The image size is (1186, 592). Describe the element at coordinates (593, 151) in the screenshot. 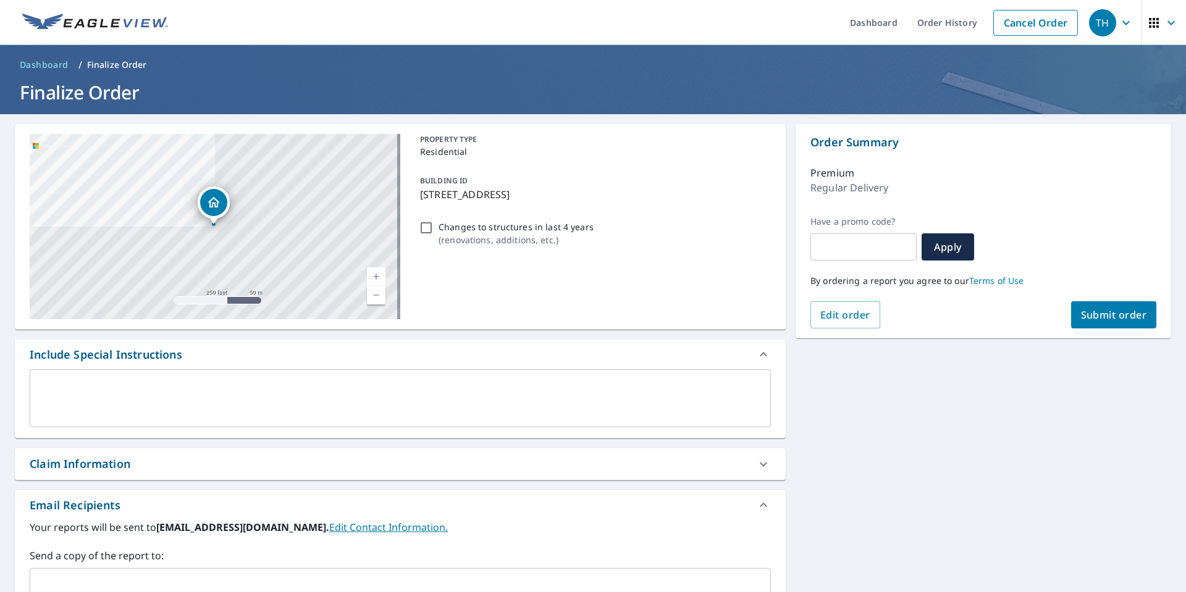

I see `p: Residential` at that location.